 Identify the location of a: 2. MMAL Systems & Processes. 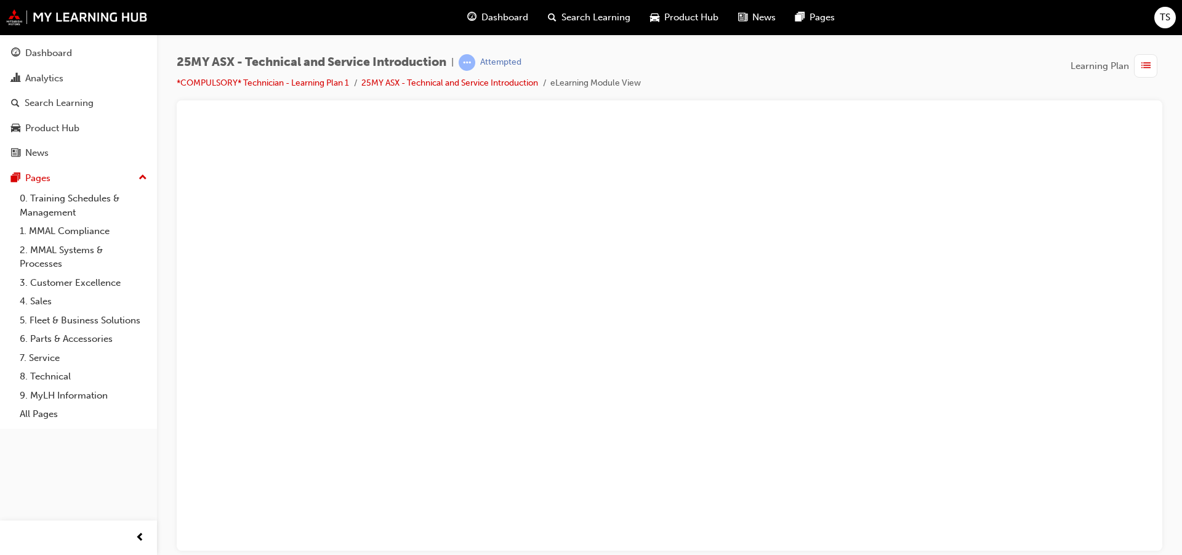
(83, 257).